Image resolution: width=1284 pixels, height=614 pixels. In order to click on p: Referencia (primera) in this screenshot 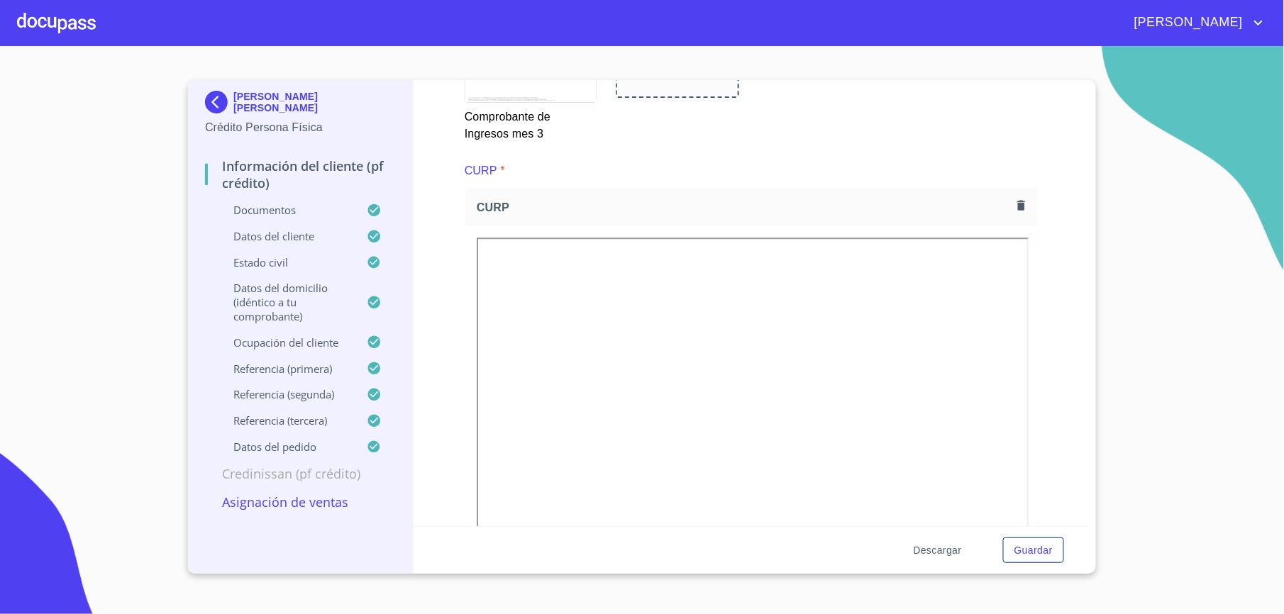, I will do `click(286, 369)`.